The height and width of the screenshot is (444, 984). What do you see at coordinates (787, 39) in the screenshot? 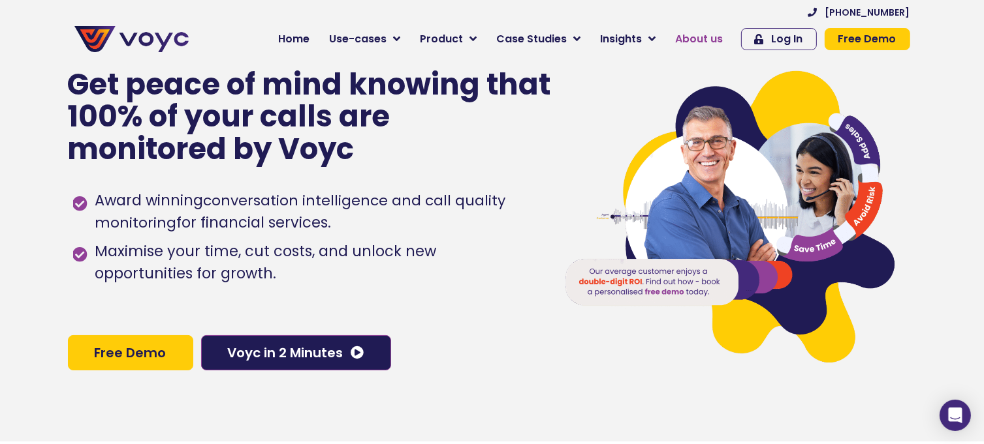
I see `span: Log In` at bounding box center [787, 39].